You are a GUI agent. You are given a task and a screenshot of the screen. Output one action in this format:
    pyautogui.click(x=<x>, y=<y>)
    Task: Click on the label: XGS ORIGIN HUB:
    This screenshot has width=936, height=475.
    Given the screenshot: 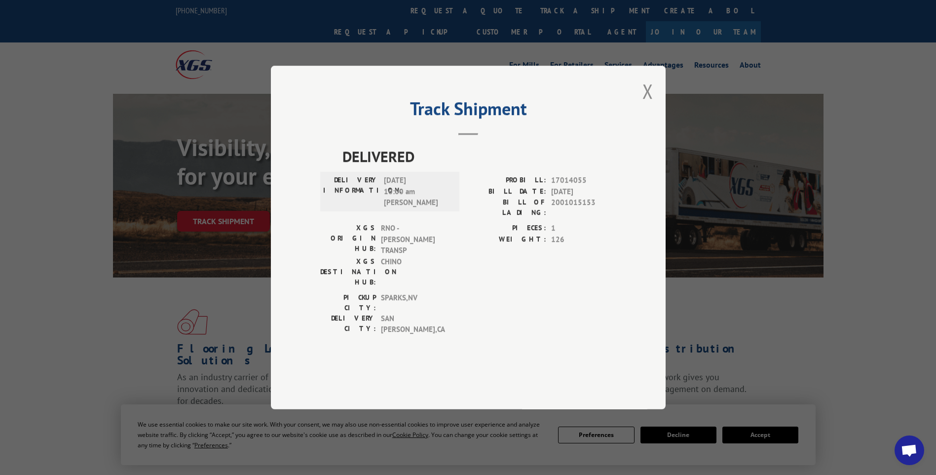 What is the action you would take?
    pyautogui.click(x=348, y=239)
    